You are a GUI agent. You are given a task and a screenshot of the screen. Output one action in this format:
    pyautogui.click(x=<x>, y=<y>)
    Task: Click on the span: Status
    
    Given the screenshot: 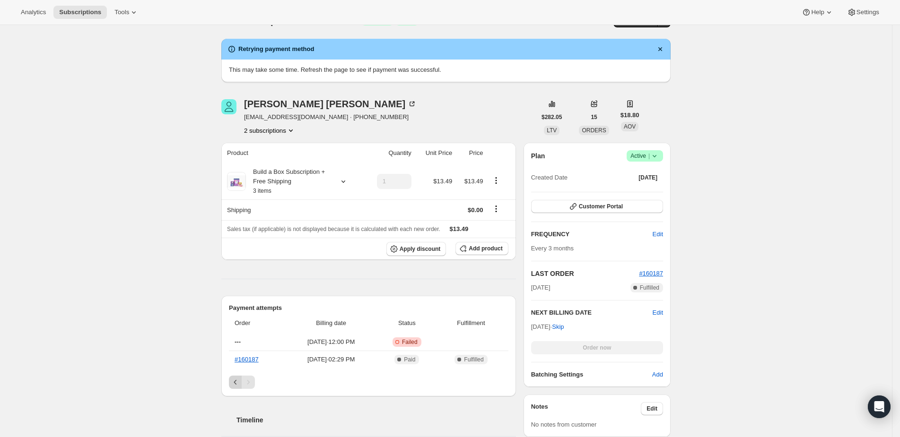 What is the action you would take?
    pyautogui.click(x=407, y=323)
    